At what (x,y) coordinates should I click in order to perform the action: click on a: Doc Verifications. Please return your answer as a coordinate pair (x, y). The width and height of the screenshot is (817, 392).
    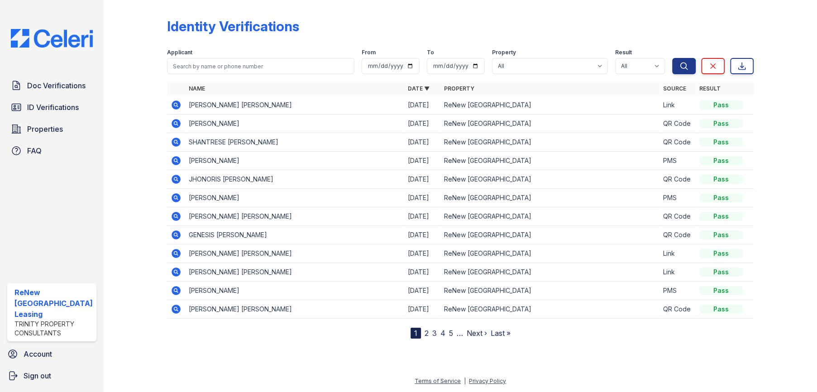
    Looking at the image, I should click on (52, 86).